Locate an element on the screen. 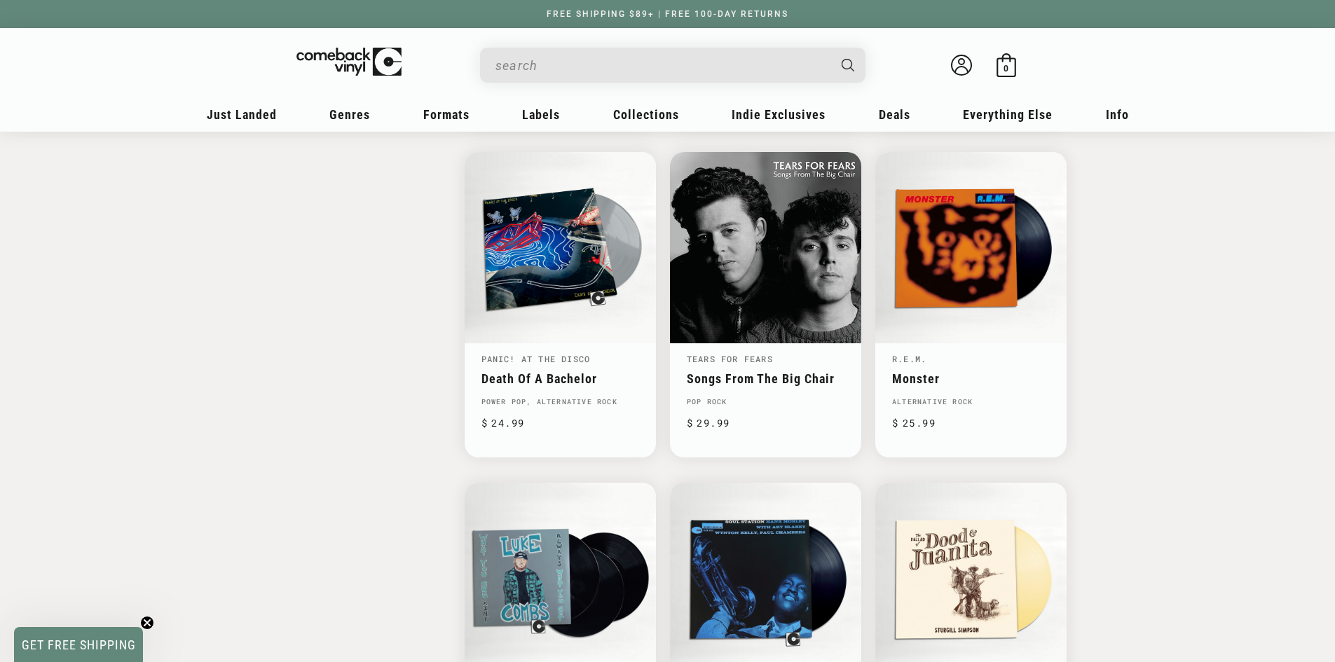 This screenshot has height=662, width=1335. span: Info is located at coordinates (1117, 114).